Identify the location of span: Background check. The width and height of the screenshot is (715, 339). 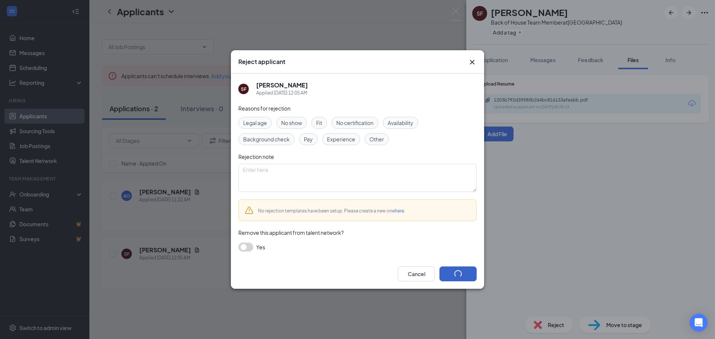
(266, 139).